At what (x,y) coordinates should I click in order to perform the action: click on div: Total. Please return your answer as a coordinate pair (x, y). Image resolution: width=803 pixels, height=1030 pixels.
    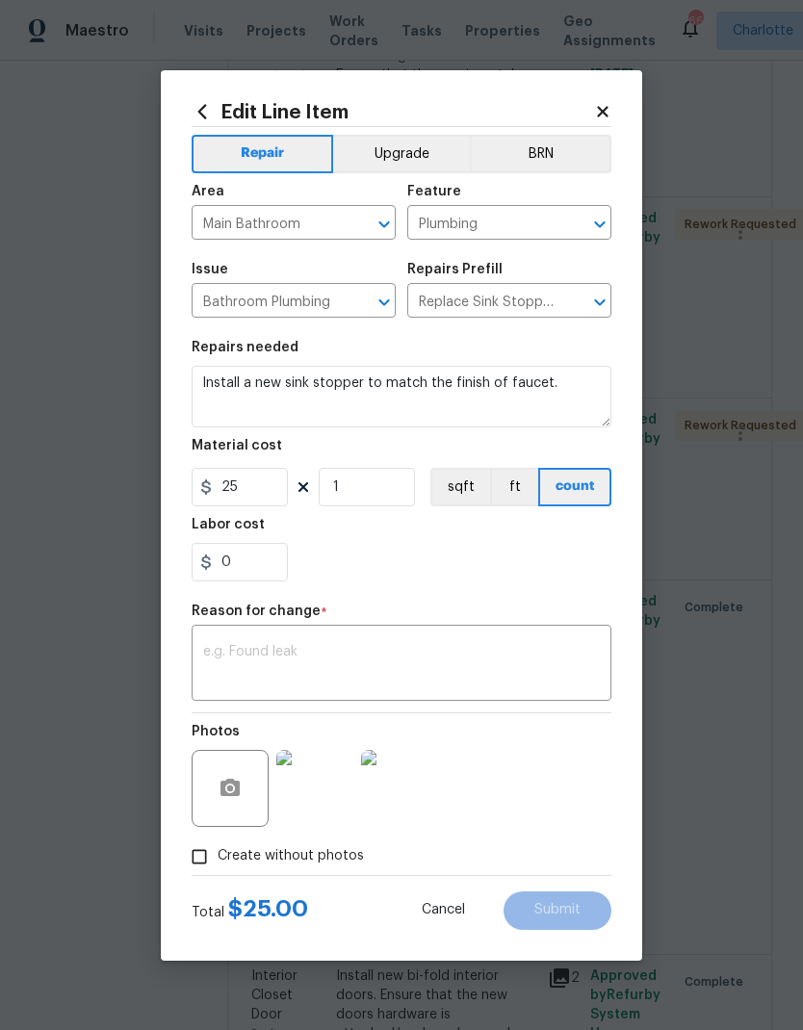
    Looking at the image, I should click on (249, 910).